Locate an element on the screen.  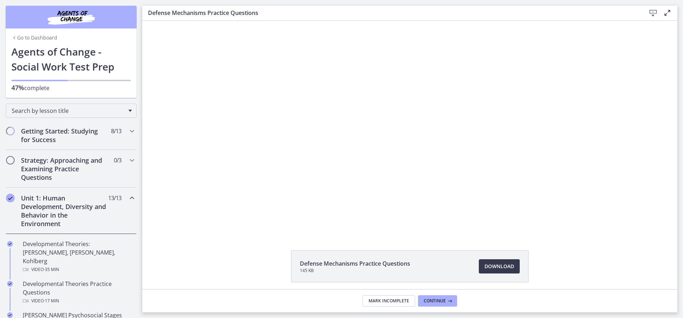
div: Search by lesson title is located at coordinates (71, 111).